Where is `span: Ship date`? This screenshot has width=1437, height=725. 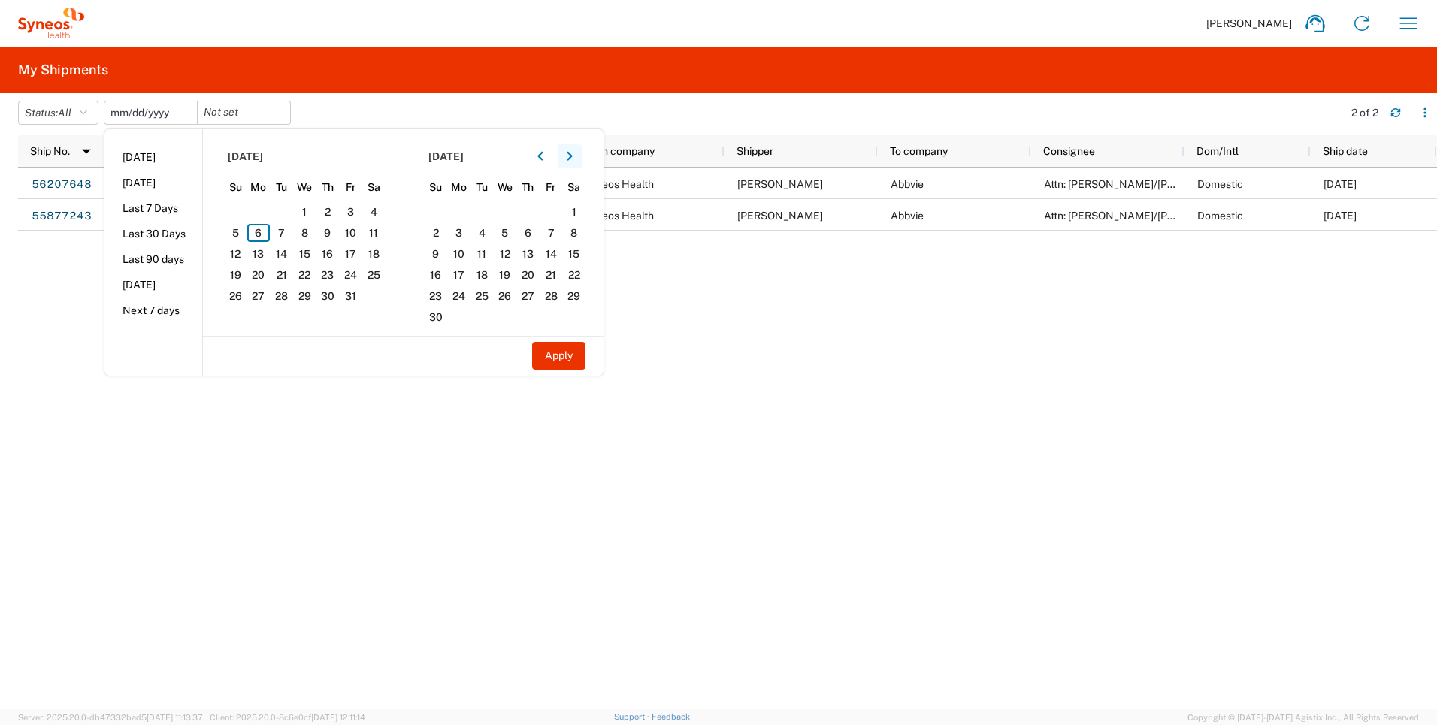 span: Ship date is located at coordinates (1346, 151).